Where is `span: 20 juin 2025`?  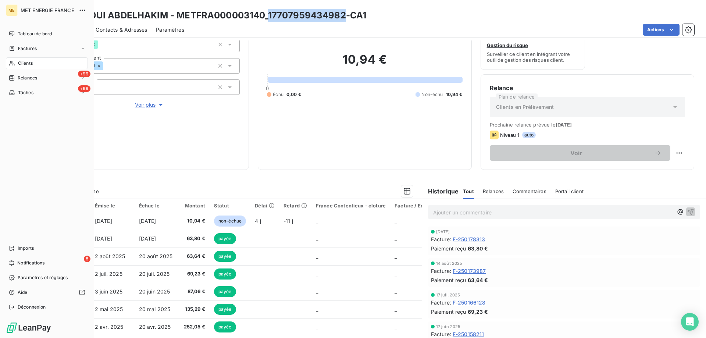 span: 20 juin 2025 is located at coordinates (155, 291).